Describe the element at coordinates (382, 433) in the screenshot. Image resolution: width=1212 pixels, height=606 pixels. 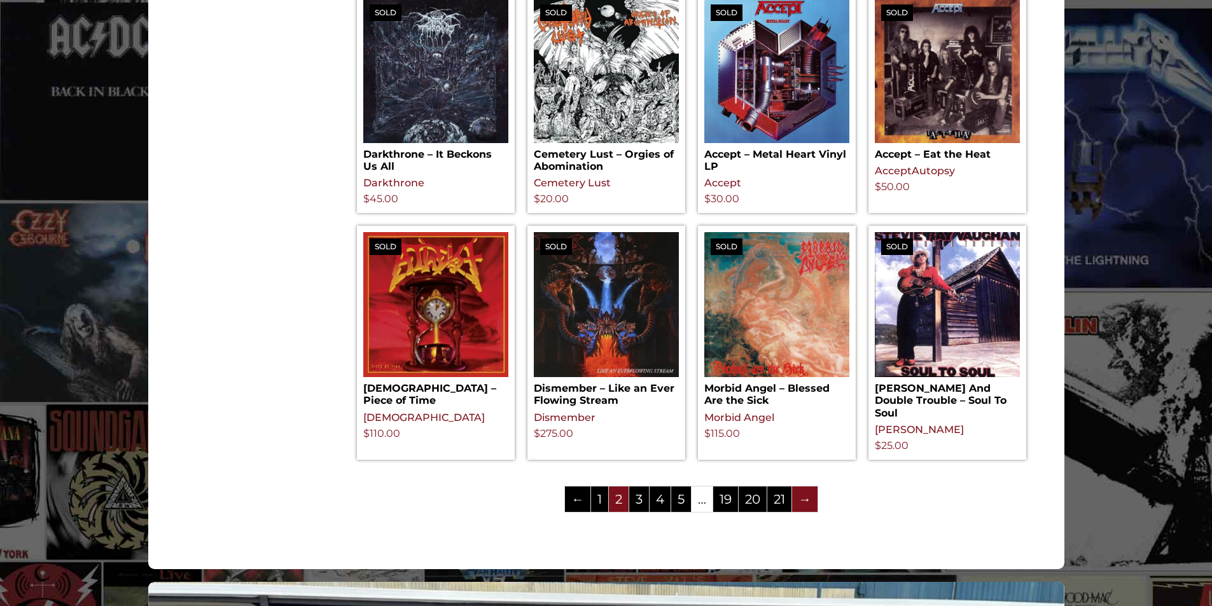
I see `bdi: 110.00` at that location.